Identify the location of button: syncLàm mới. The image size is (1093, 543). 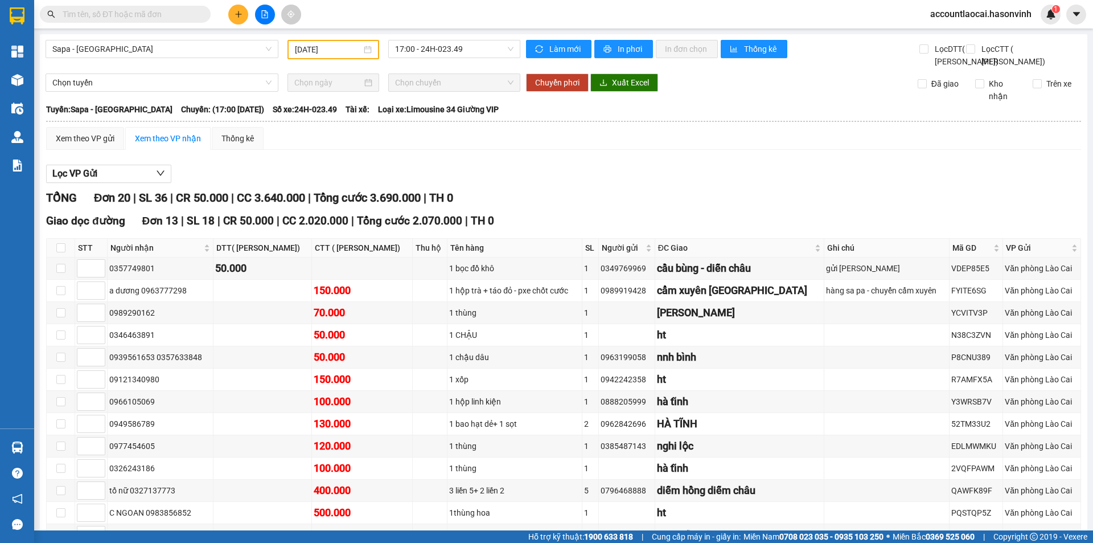
(559, 49).